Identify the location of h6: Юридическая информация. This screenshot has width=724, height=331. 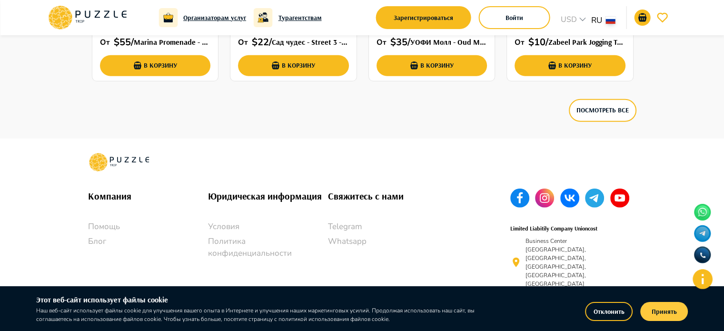
(268, 196).